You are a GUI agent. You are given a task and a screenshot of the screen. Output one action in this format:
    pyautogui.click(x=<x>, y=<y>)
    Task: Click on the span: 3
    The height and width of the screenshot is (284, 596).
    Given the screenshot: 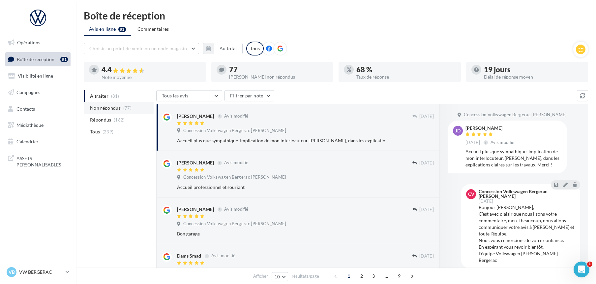 What is the action you would take?
    pyautogui.click(x=374, y=276)
    